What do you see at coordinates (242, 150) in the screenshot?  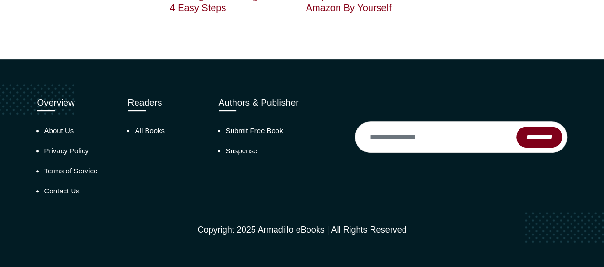 I see `a: Suspense` at bounding box center [242, 150].